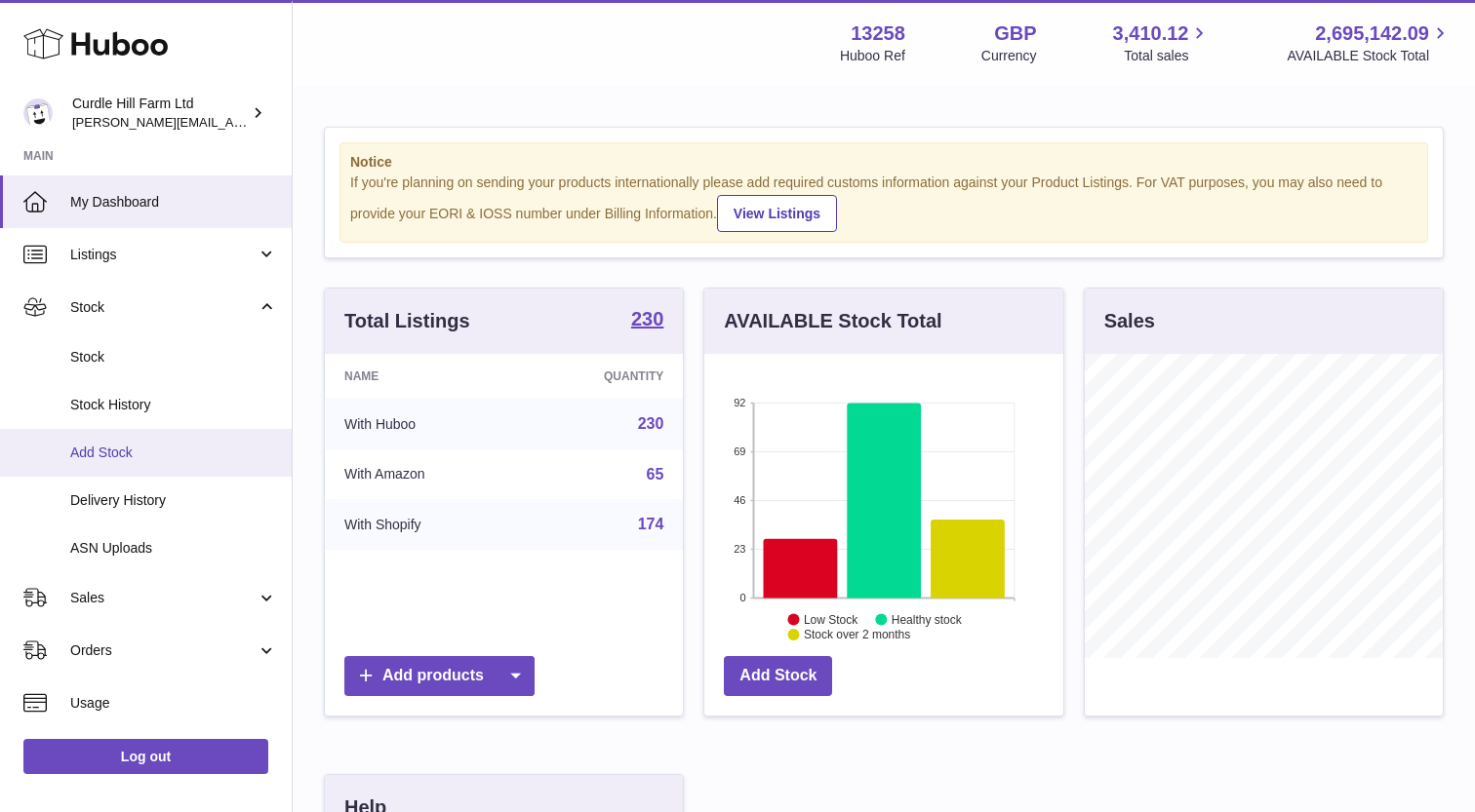 The width and height of the screenshot is (1475, 812). I want to click on a: 174, so click(651, 523).